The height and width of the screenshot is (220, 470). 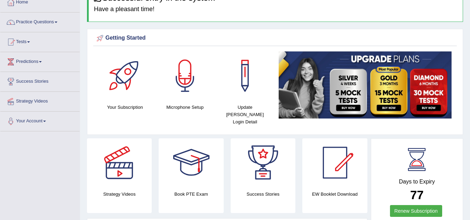 I want to click on a: Predictions, so click(x=40, y=61).